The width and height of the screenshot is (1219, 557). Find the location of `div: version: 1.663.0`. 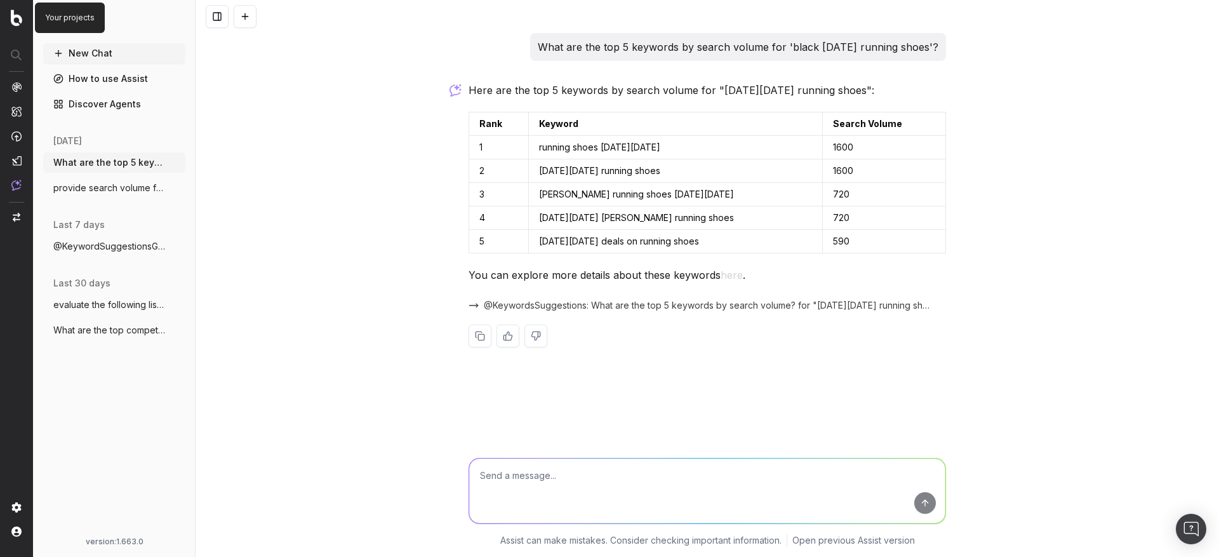

div: version: 1.663.0 is located at coordinates (114, 541).